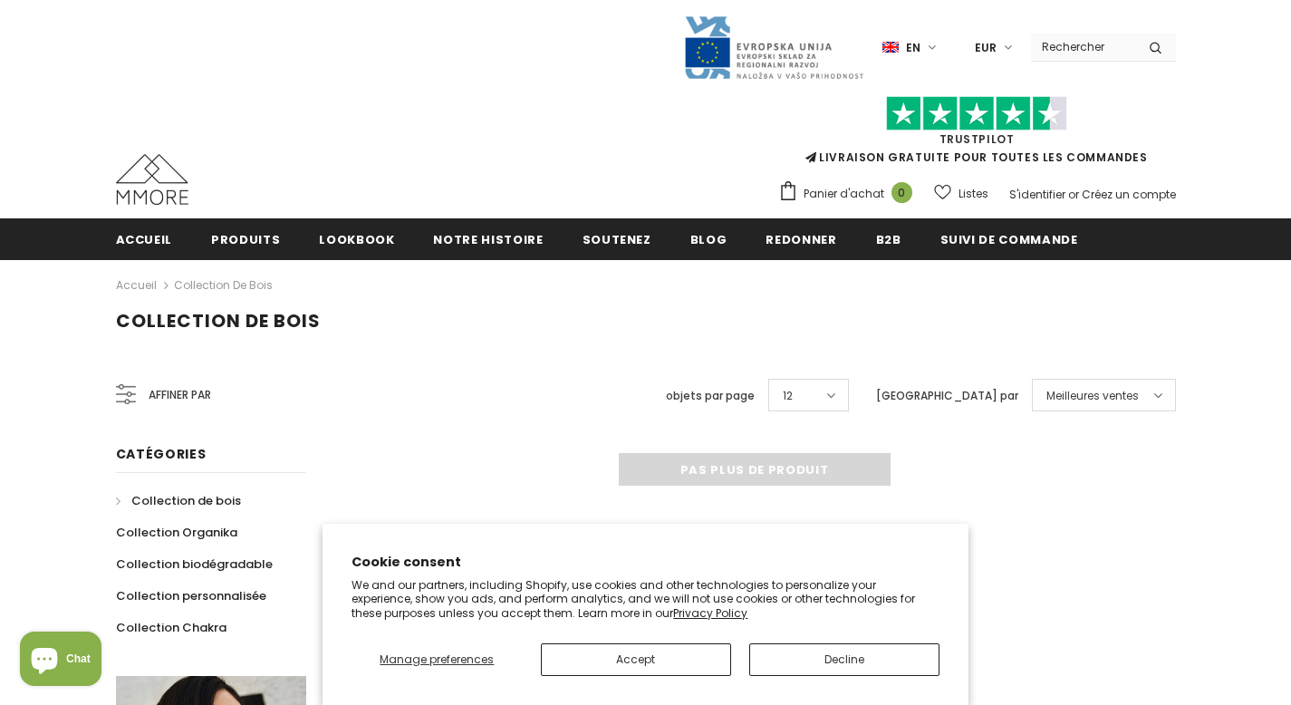 The height and width of the screenshot is (705, 1291). Describe the element at coordinates (985, 48) in the screenshot. I see `span: EUR` at that location.